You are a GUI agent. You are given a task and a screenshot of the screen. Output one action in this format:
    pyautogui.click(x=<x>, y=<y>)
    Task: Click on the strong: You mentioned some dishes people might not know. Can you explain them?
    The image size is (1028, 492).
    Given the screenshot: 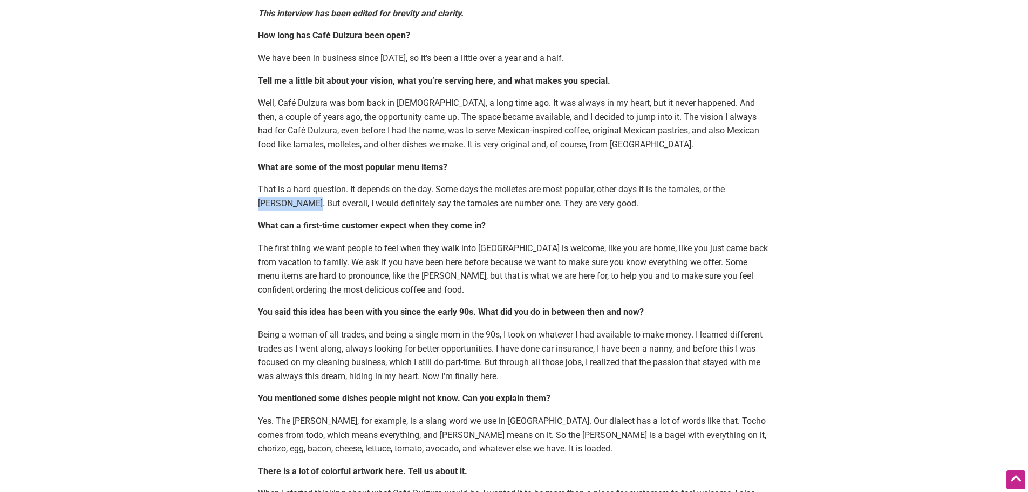 What is the action you would take?
    pyautogui.click(x=404, y=398)
    